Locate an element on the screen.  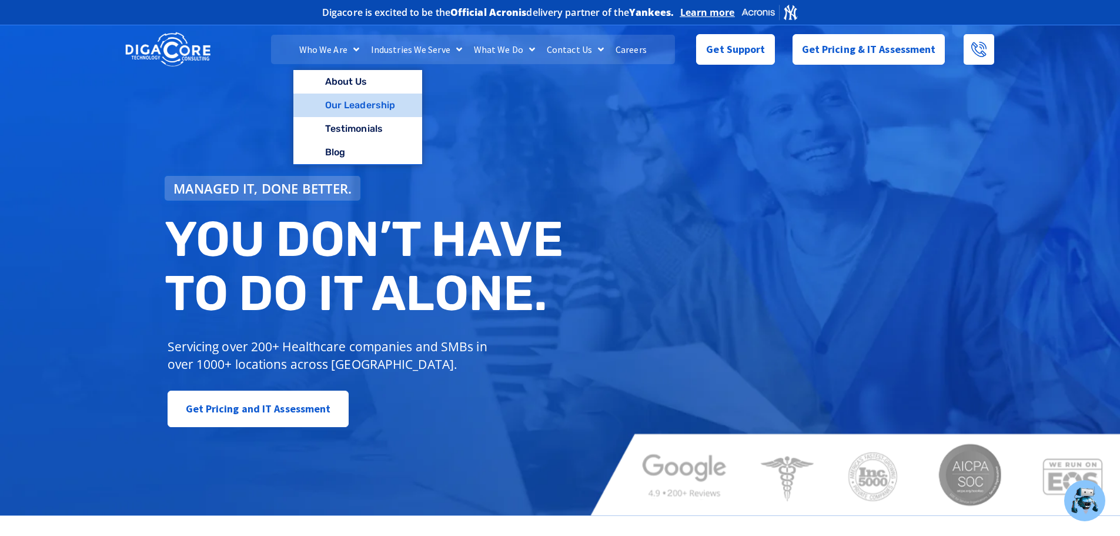
img: Acronis is located at coordinates (770, 12).